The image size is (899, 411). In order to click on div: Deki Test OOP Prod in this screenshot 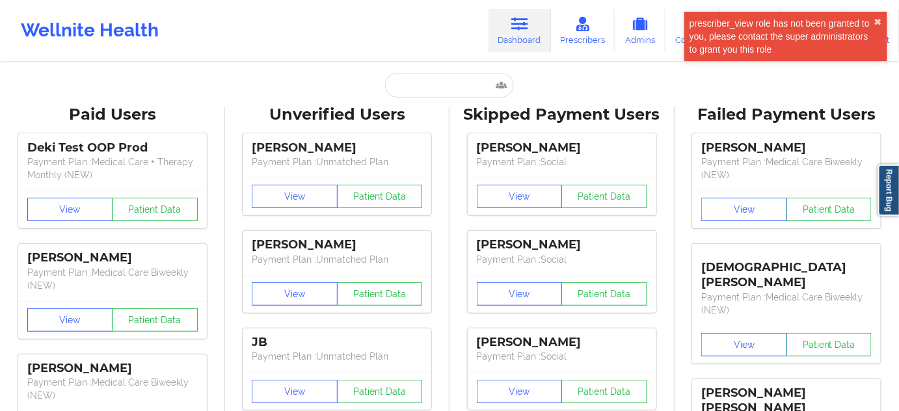, I will do `click(113, 148)`.